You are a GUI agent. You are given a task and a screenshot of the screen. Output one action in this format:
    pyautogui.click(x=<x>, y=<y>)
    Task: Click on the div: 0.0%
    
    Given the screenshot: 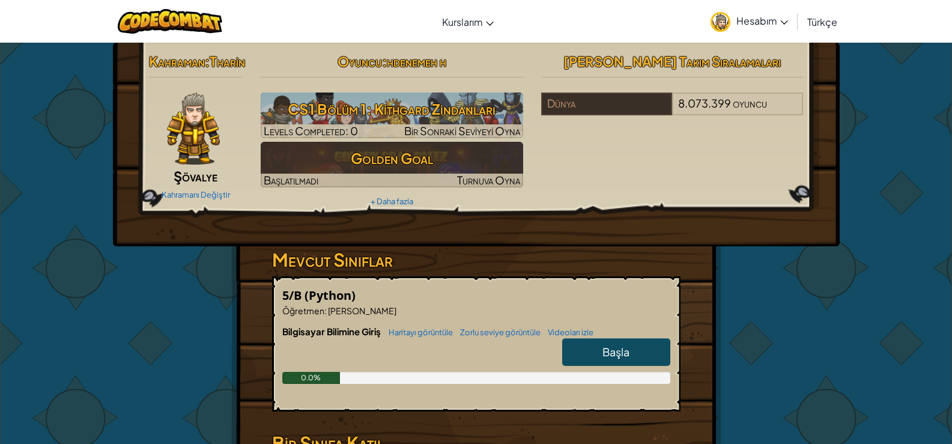 What is the action you would take?
    pyautogui.click(x=311, y=378)
    